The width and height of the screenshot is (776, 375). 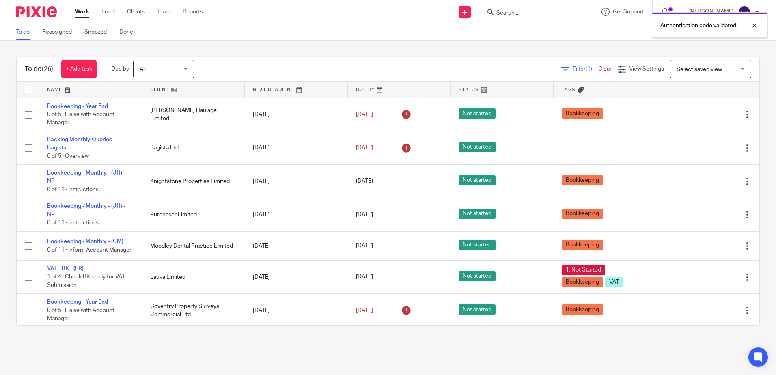 What do you see at coordinates (86, 281) in the screenshot?
I see `span: 1 of 4 · Check BK ready for VAT Submission` at bounding box center [86, 281].